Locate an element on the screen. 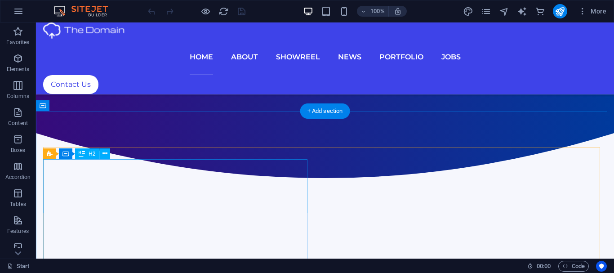 This screenshot has width=614, height=273. p: Accordion is located at coordinates (18, 177).